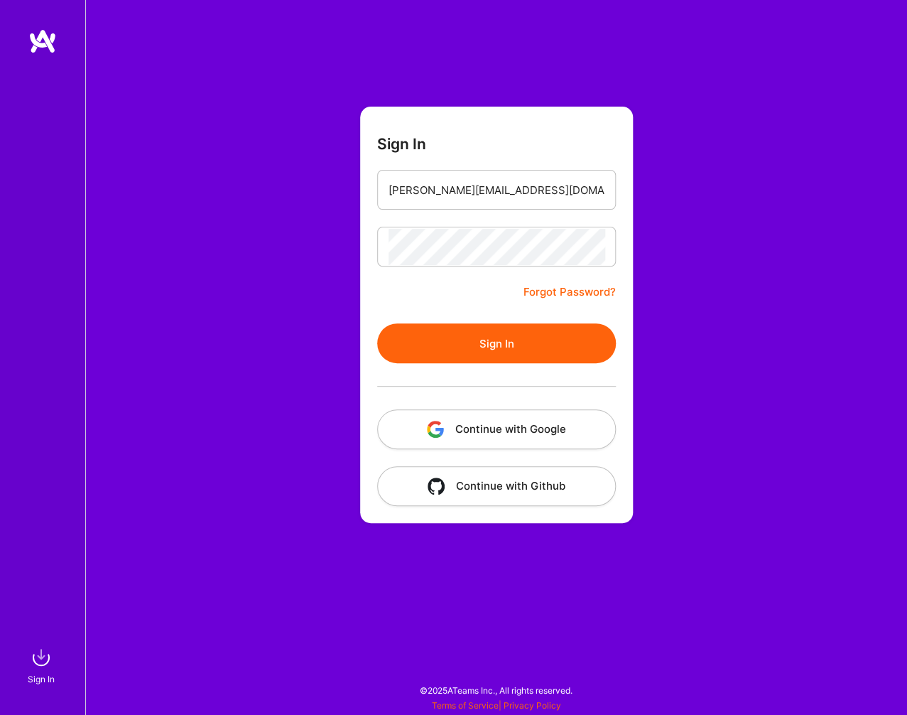 This screenshot has width=907, height=715. Describe the element at coordinates (41, 657) in the screenshot. I see `img: sign in` at that location.